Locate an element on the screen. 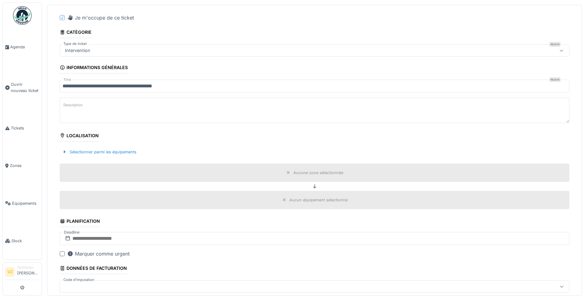 The height and width of the screenshot is (298, 587). div: Intervention is located at coordinates (78, 50).